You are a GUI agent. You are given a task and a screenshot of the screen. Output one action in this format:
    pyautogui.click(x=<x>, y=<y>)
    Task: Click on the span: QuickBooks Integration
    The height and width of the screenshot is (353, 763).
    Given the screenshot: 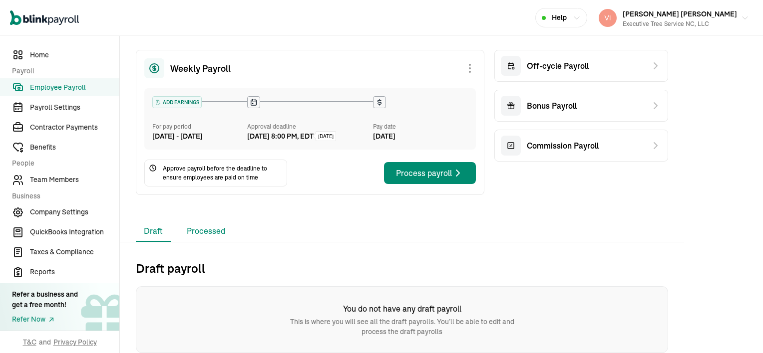 What is the action you would take?
    pyautogui.click(x=74, y=232)
    